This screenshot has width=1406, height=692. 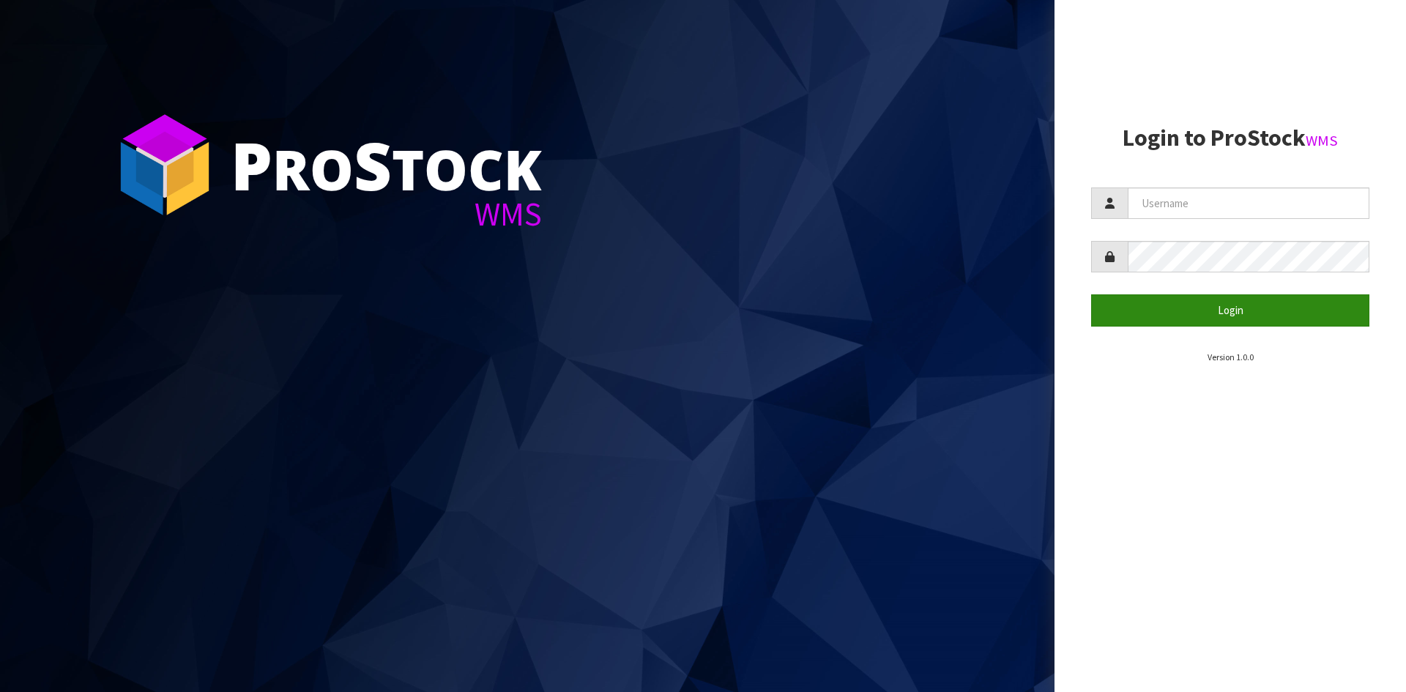 What do you see at coordinates (251, 165) in the screenshot?
I see `span: P` at bounding box center [251, 165].